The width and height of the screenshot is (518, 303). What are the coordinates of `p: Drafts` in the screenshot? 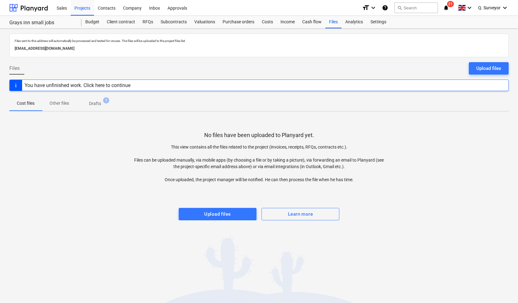 It's located at (95, 104).